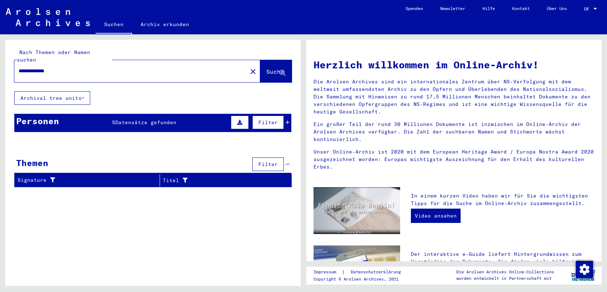 This screenshot has width=607, height=292. I want to click on a: Suchen, so click(114, 25).